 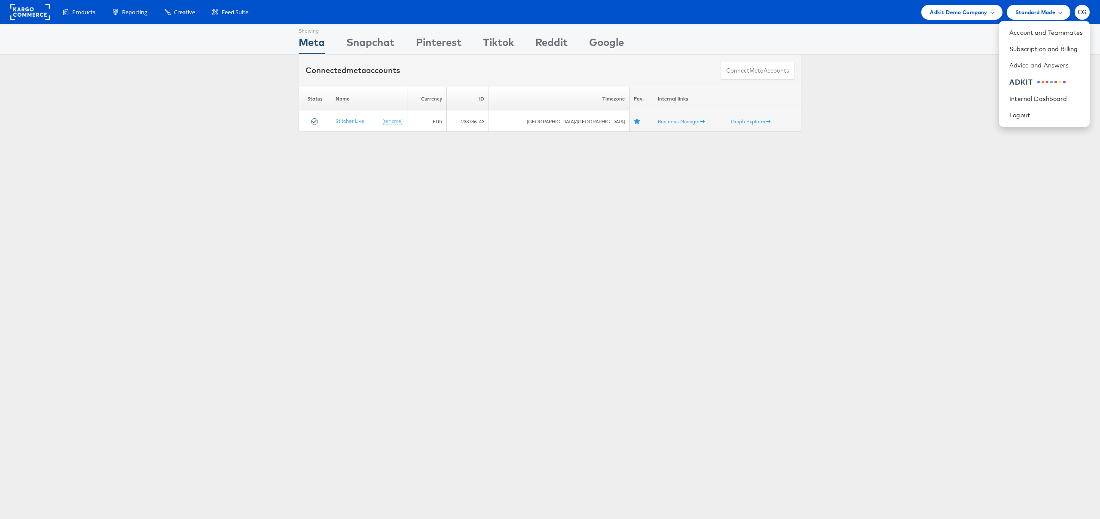 I want to click on div: Tiktok, so click(x=498, y=44).